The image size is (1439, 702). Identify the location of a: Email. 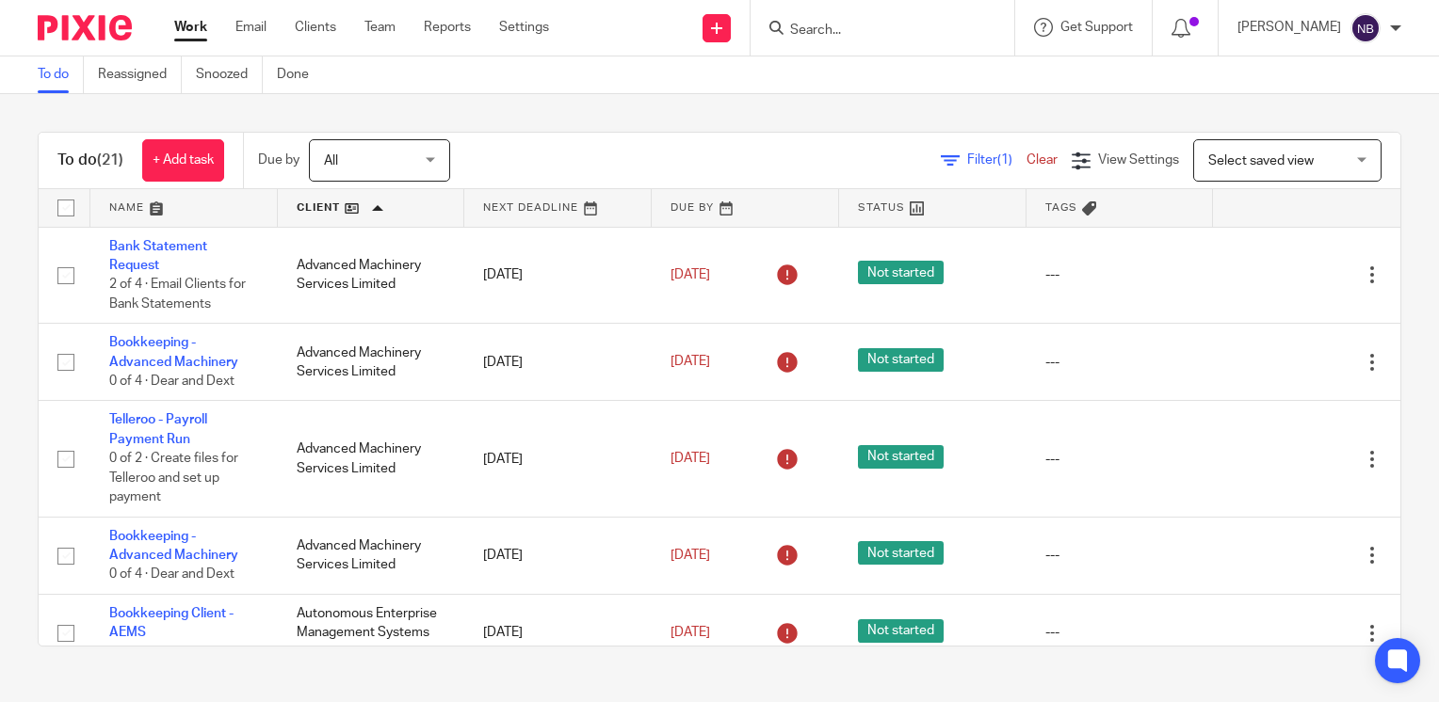
(250, 27).